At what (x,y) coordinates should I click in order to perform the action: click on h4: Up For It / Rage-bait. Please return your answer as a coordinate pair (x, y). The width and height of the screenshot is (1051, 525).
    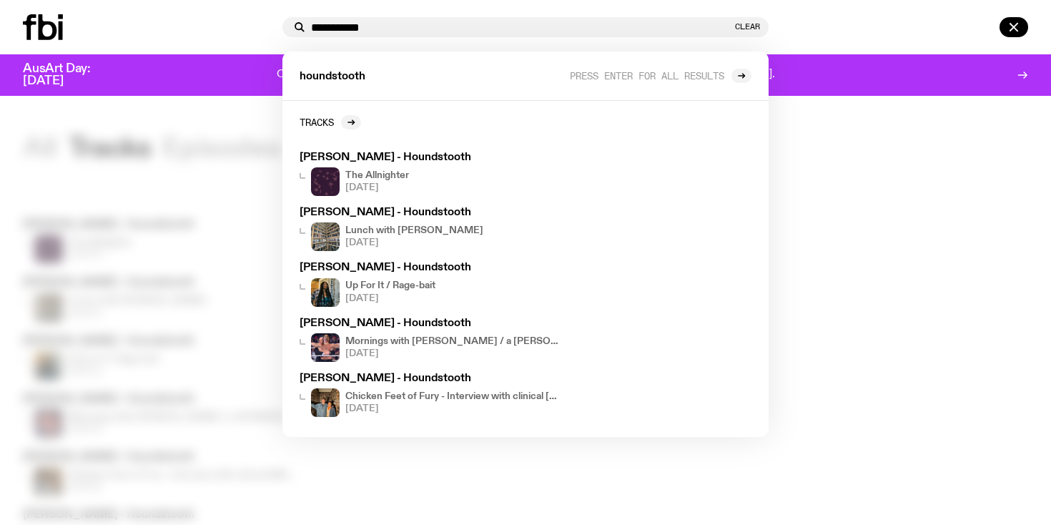
    Looking at the image, I should click on (391, 285).